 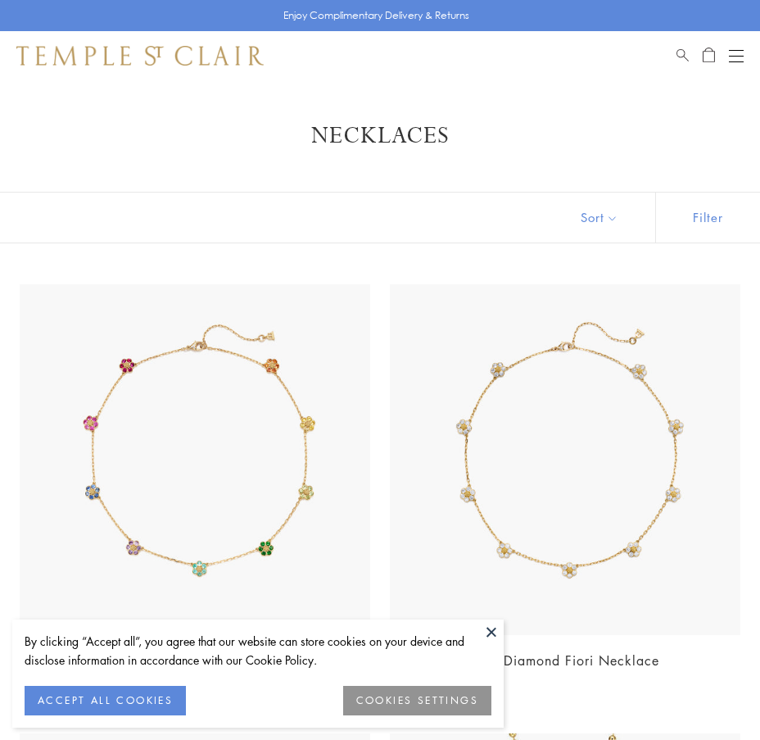 What do you see at coordinates (682, 56) in the screenshot?
I see `a: Search` at bounding box center [682, 56].